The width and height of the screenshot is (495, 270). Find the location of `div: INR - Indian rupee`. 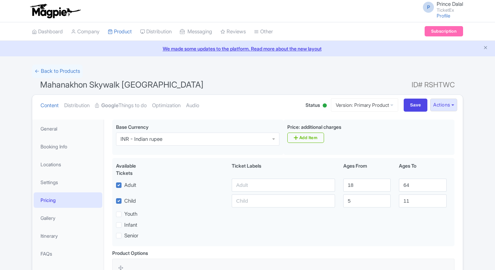

div: INR - Indian rupee is located at coordinates (141, 139).